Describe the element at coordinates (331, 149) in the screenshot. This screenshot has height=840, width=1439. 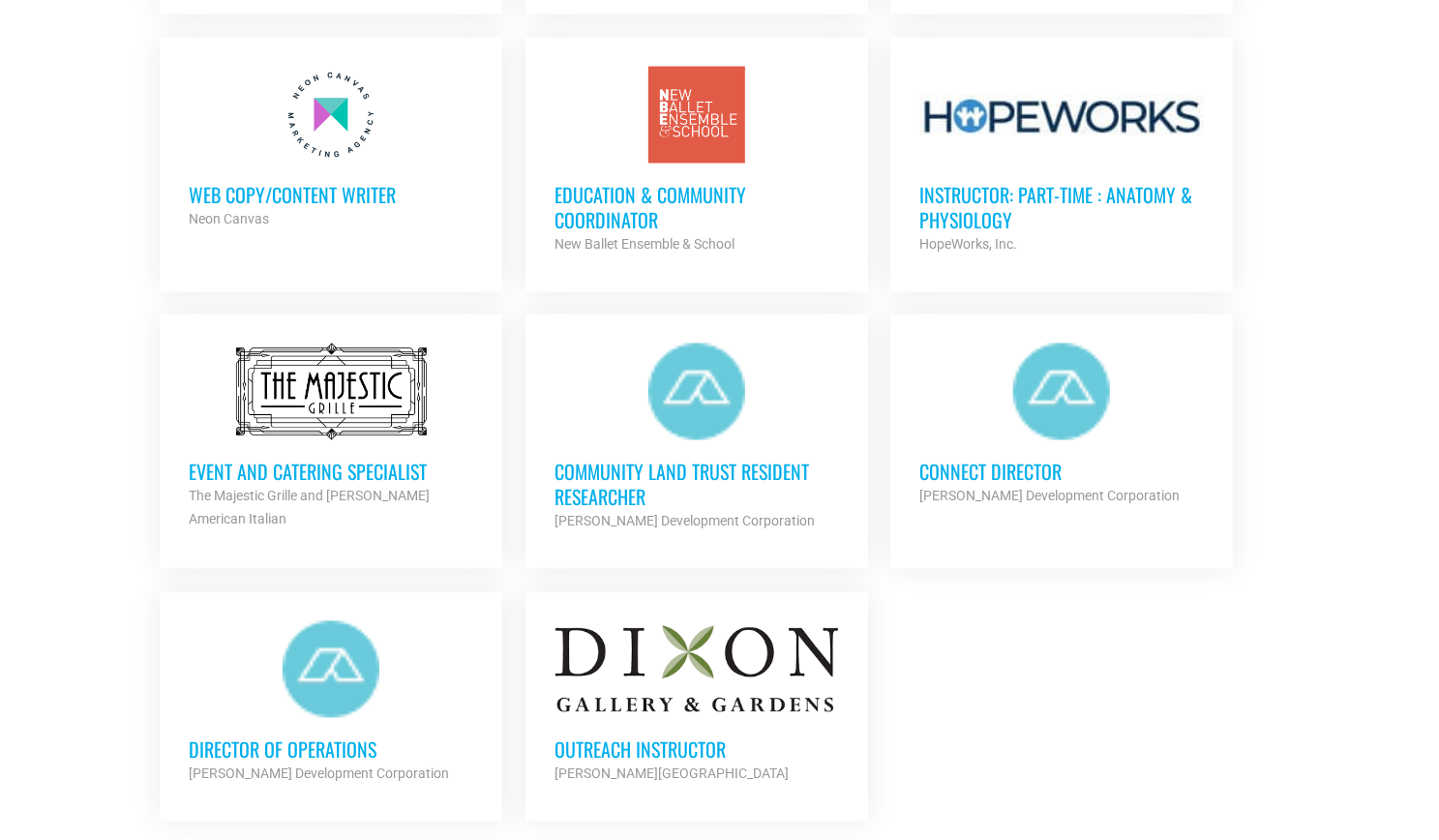
I see `a: Web Copy/Content Writer Neon Canvas` at that location.